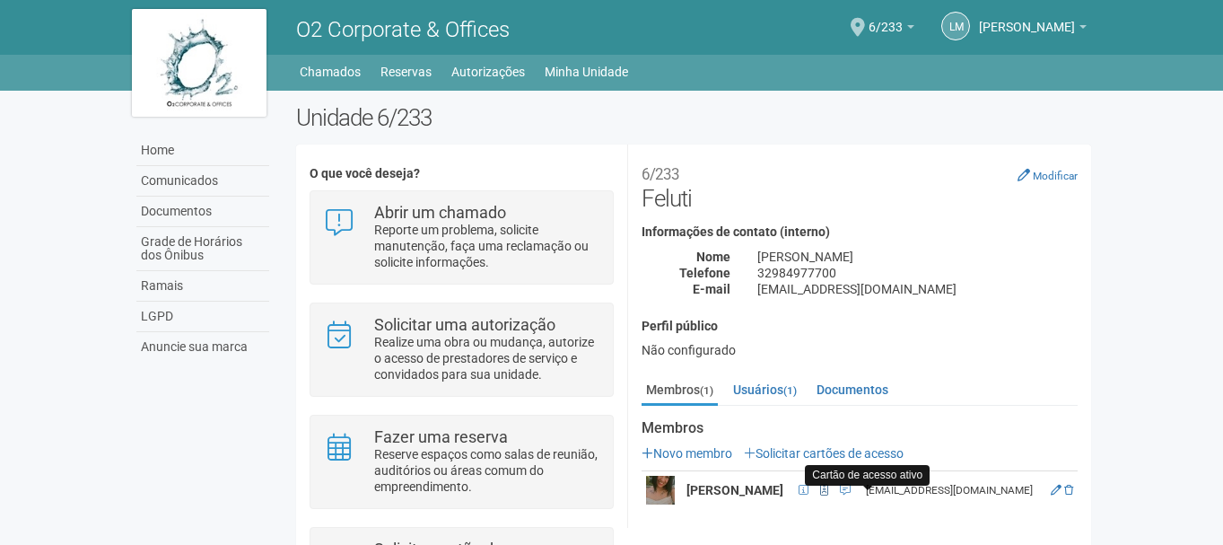 Image resolution: width=1223 pixels, height=545 pixels. I want to click on h4: Informações de contato (interno), so click(859, 231).